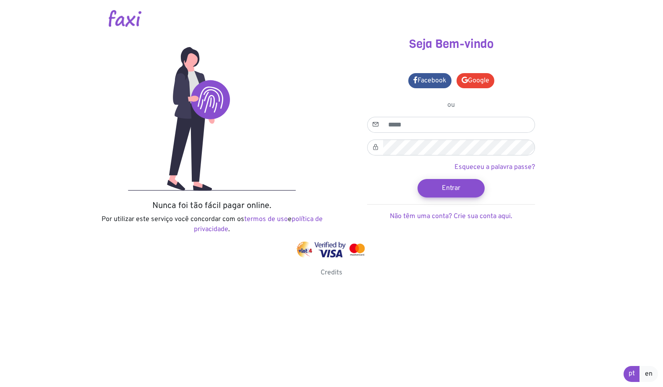  What do you see at coordinates (451, 216) in the screenshot?
I see `a: Não têm uma conta? Crie sua conta aqui.` at bounding box center [451, 216].